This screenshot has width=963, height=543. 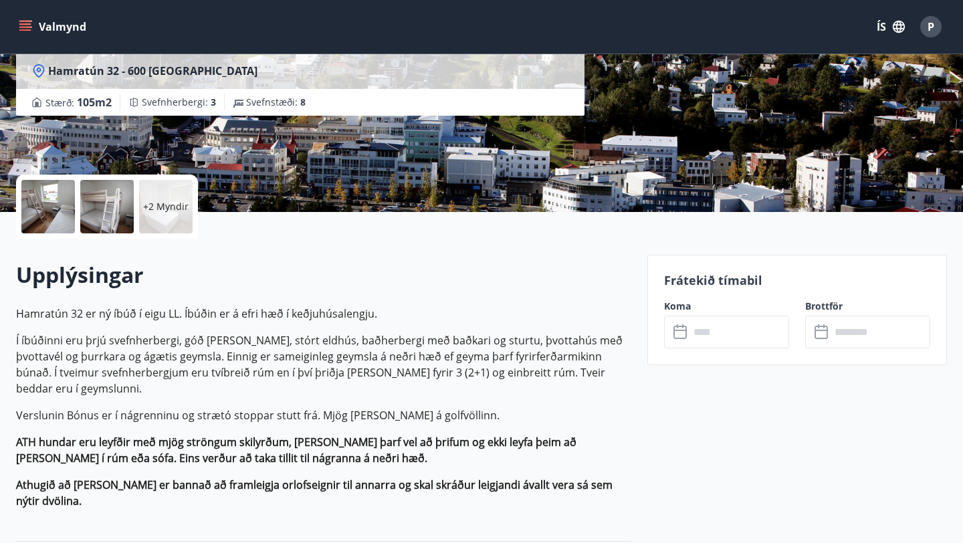 I want to click on span: Stærð :, so click(x=78, y=102).